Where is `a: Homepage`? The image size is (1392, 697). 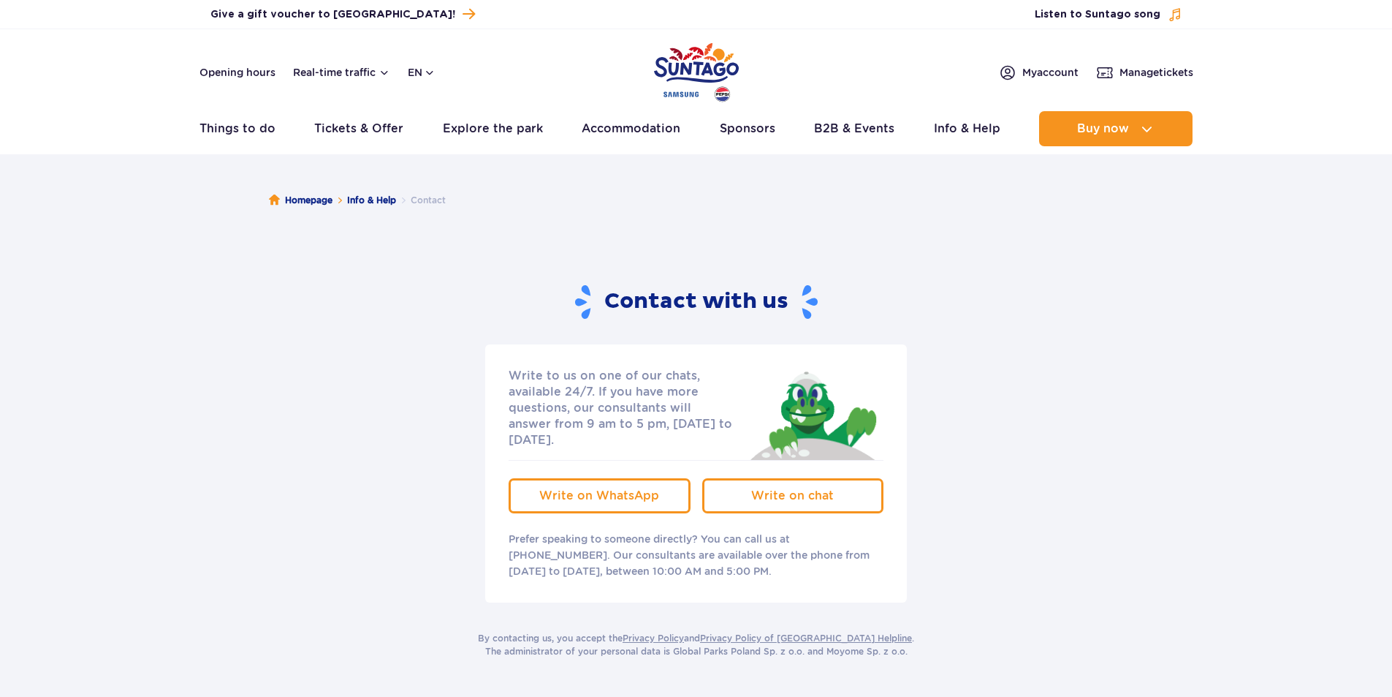
a: Homepage is located at coordinates (300, 200).